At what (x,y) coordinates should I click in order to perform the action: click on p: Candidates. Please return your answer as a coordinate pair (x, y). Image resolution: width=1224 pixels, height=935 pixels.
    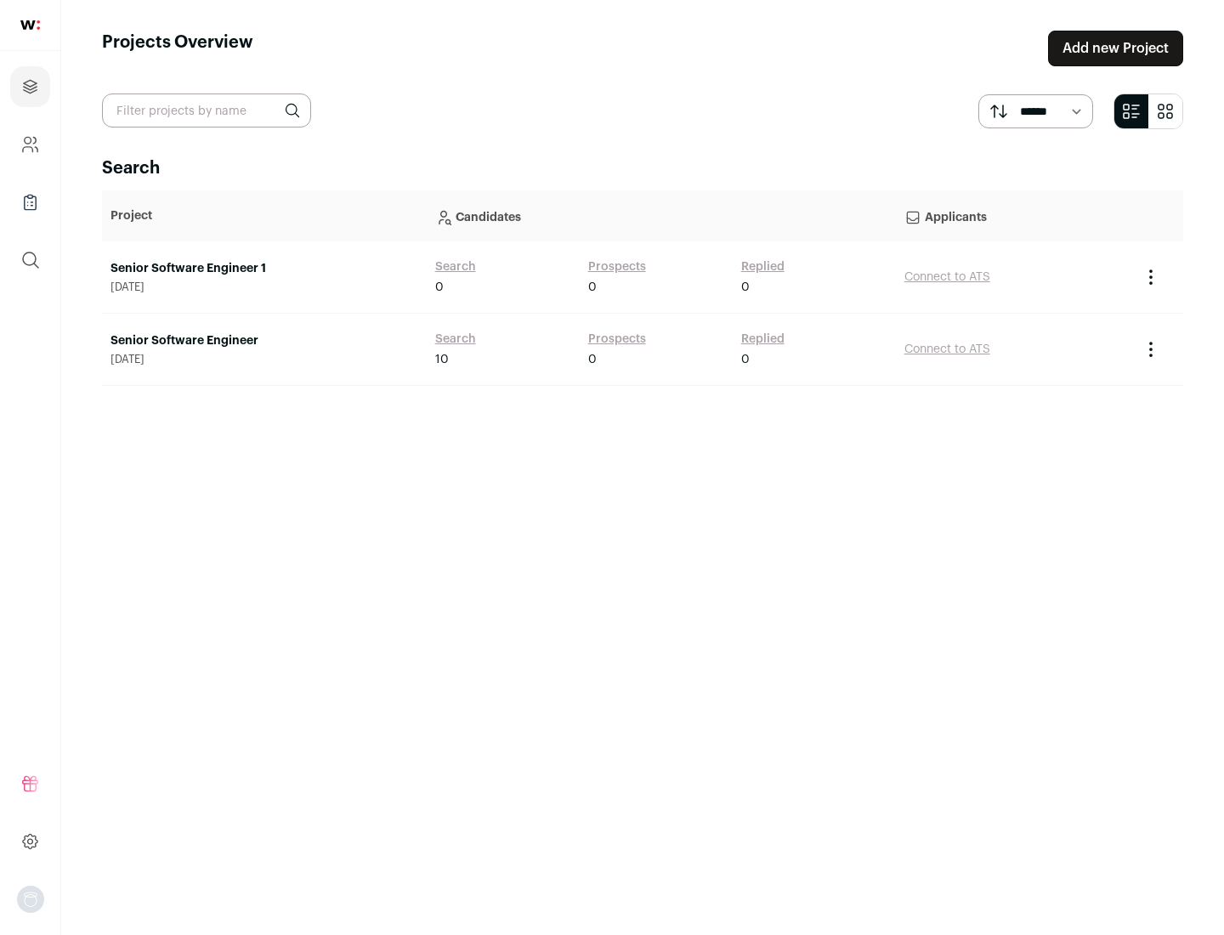
    Looking at the image, I should click on (661, 216).